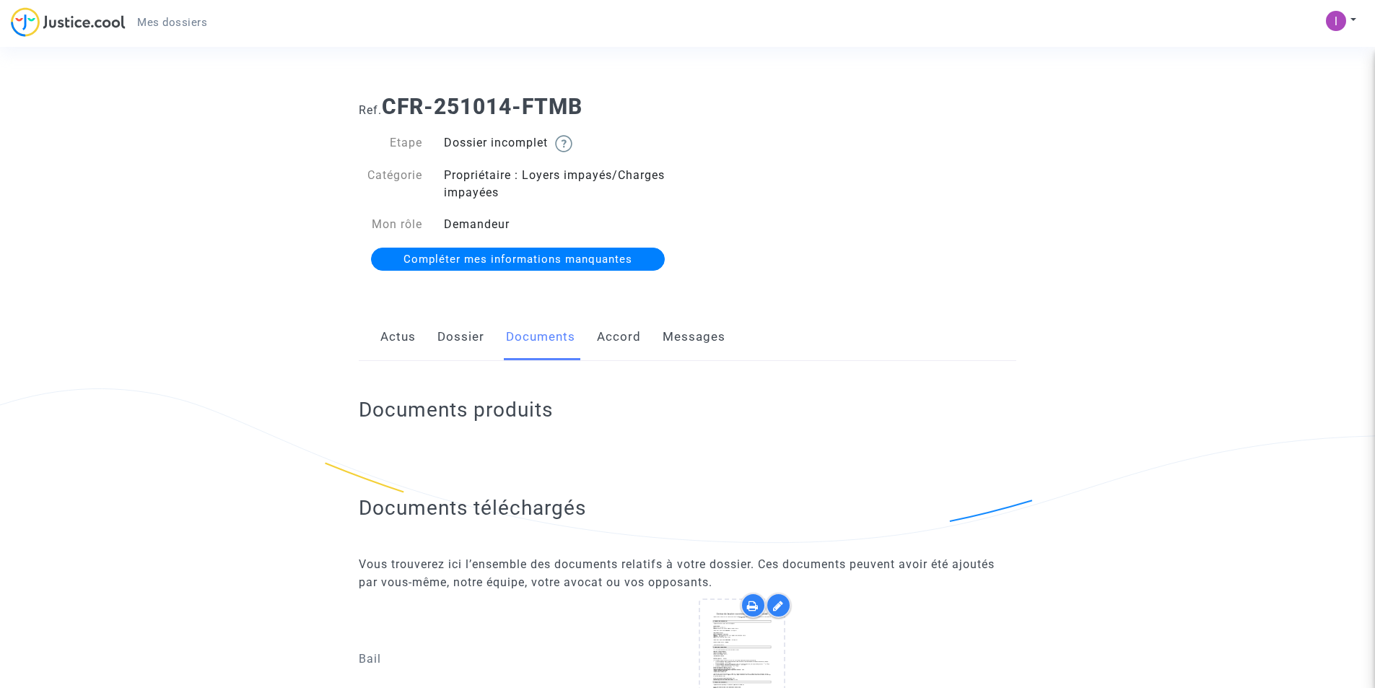 Image resolution: width=1375 pixels, height=688 pixels. What do you see at coordinates (390, 143) in the screenshot?
I see `div: Etape` at bounding box center [390, 143].